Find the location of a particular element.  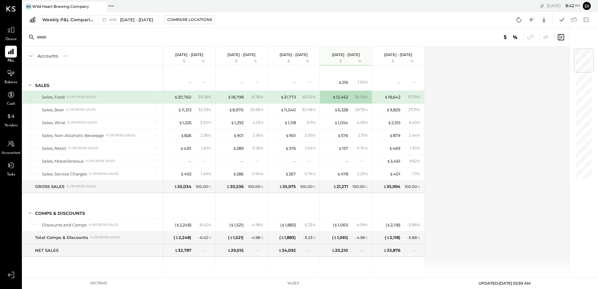

div: Sales, Wine is located at coordinates (53, 123).